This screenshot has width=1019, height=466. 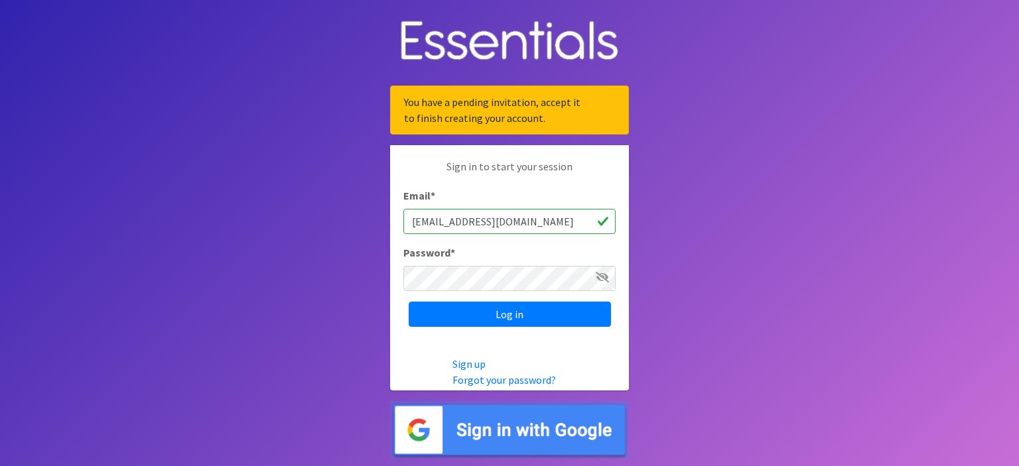 What do you see at coordinates (509, 430) in the screenshot?
I see `img: Sign in with Google` at bounding box center [509, 430].